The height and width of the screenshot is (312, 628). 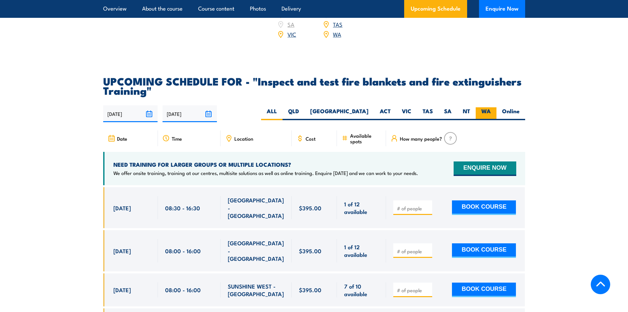 I want to click on label: WA, so click(x=486, y=113).